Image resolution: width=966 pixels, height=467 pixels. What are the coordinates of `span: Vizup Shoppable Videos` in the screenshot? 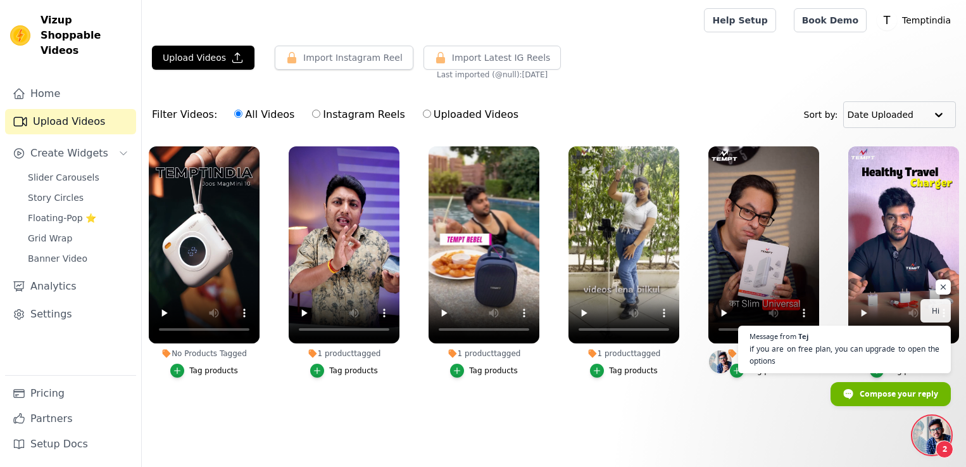 It's located at (85, 35).